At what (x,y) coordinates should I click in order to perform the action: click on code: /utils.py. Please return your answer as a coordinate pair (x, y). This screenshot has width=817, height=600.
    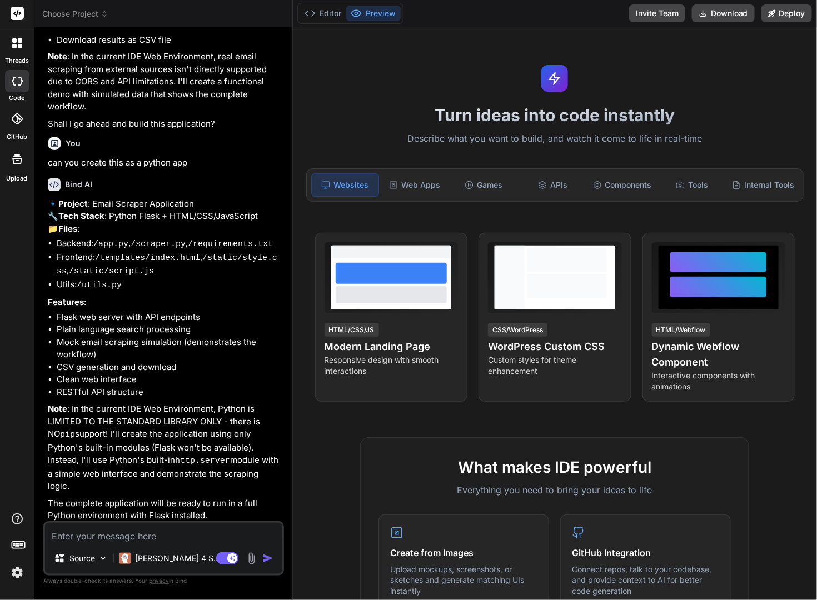
    Looking at the image, I should click on (99, 285).